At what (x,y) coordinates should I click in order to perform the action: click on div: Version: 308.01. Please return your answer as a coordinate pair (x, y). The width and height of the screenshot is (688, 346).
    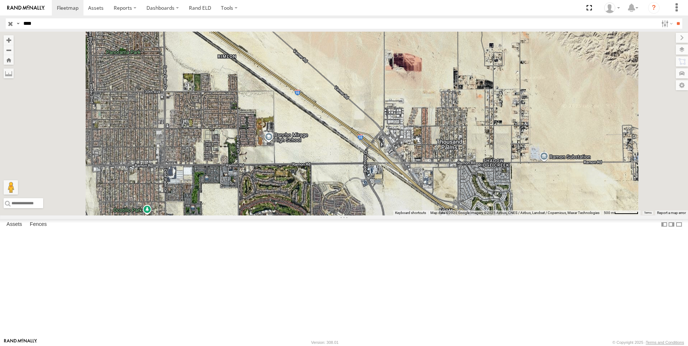
    Looking at the image, I should click on (325, 343).